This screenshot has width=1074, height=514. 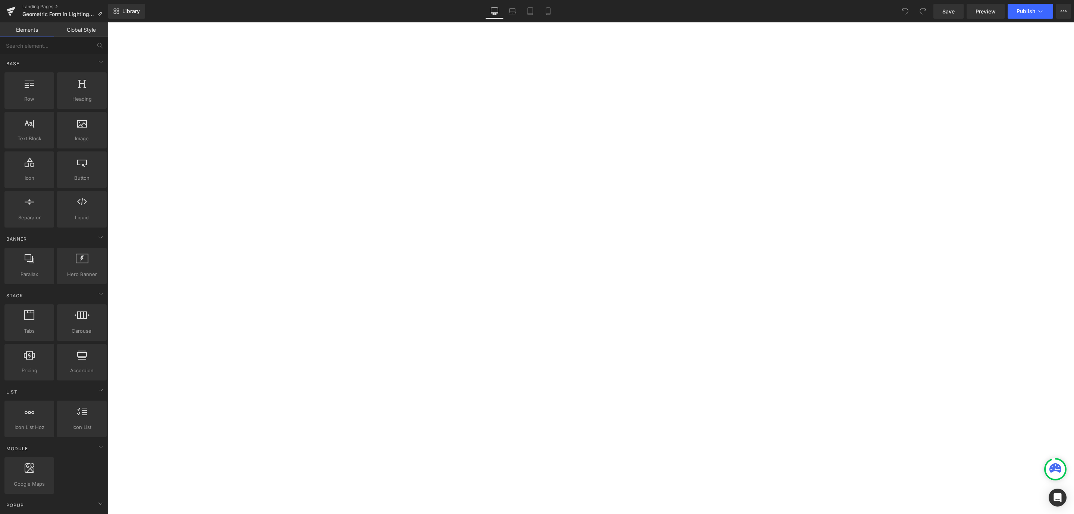 I want to click on span: Publish, so click(x=1026, y=11).